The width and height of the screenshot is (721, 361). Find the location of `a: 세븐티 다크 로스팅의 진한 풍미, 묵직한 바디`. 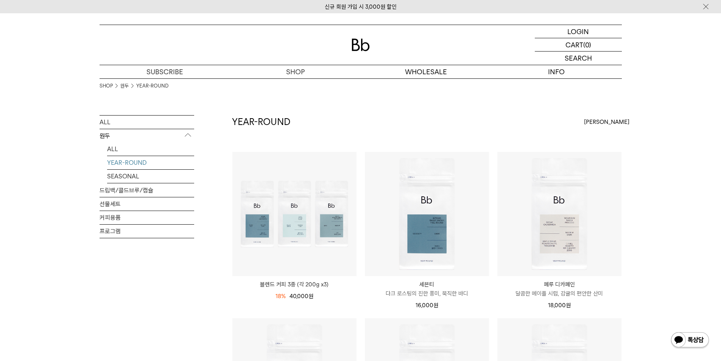

a: 세븐티 다크 로스팅의 진한 풍미, 묵직한 바디 is located at coordinates (427, 289).